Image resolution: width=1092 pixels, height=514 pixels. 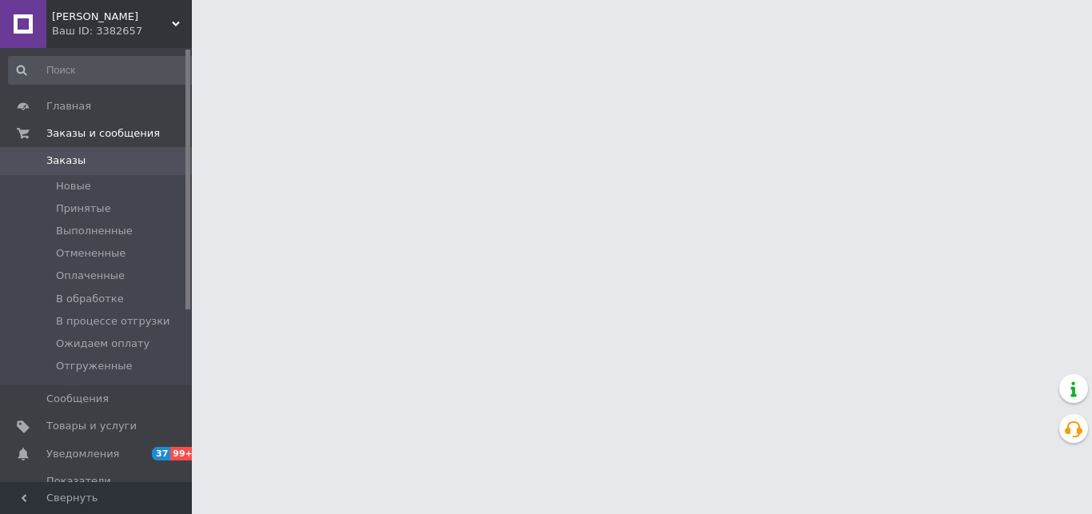 I want to click on span: Новые, so click(x=74, y=186).